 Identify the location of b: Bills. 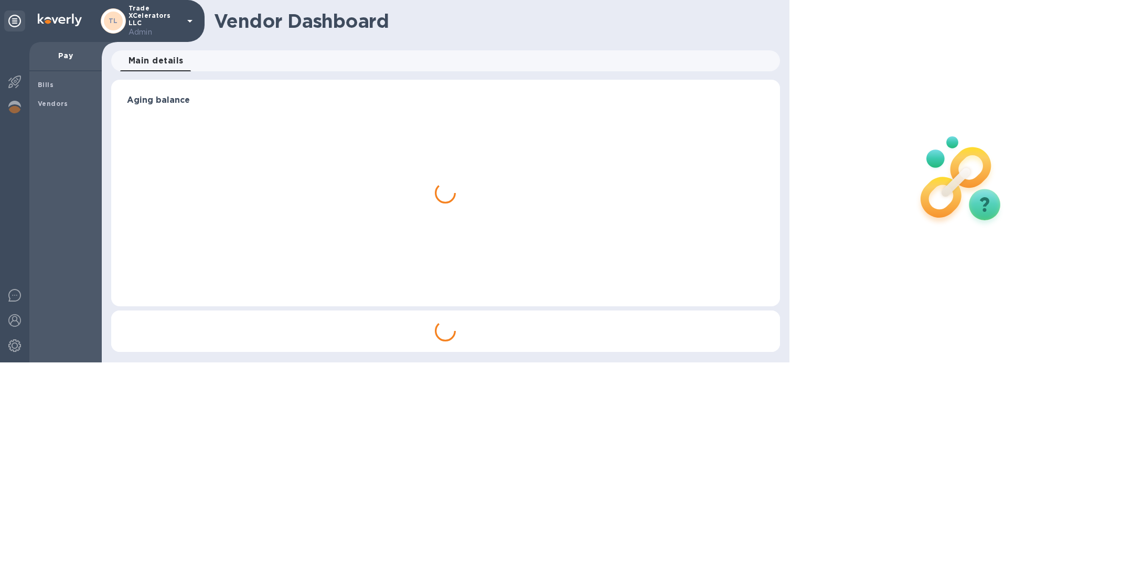
(46, 84).